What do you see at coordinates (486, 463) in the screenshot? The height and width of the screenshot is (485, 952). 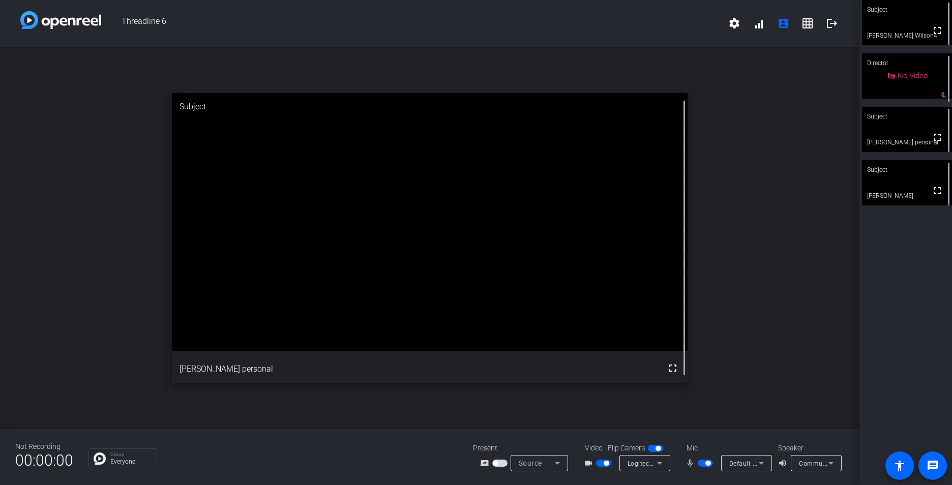 I see `mat-icon: screen_share_outline` at bounding box center [486, 463].